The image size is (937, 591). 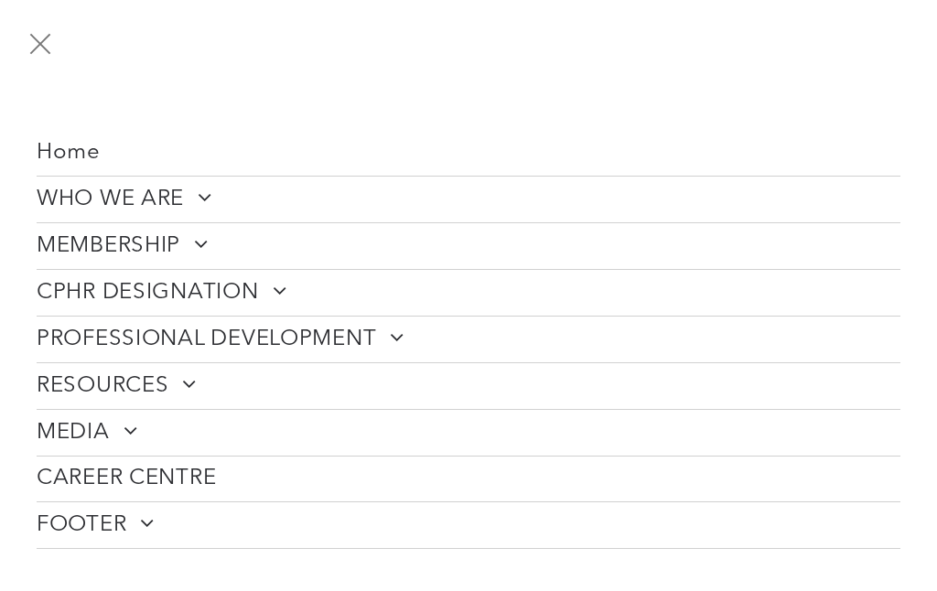 I want to click on a: FOOTER, so click(x=469, y=525).